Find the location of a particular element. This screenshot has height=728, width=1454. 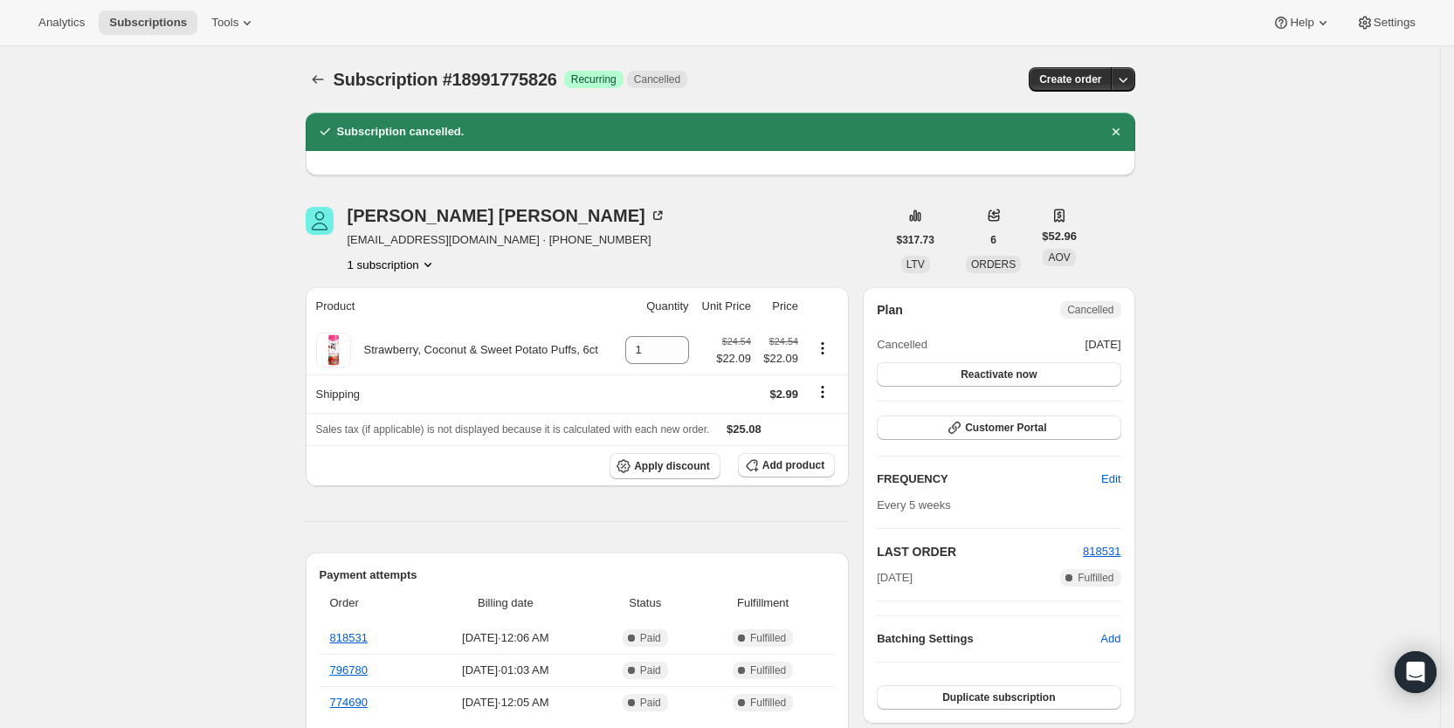

span: Subscriptions is located at coordinates (148, 23).